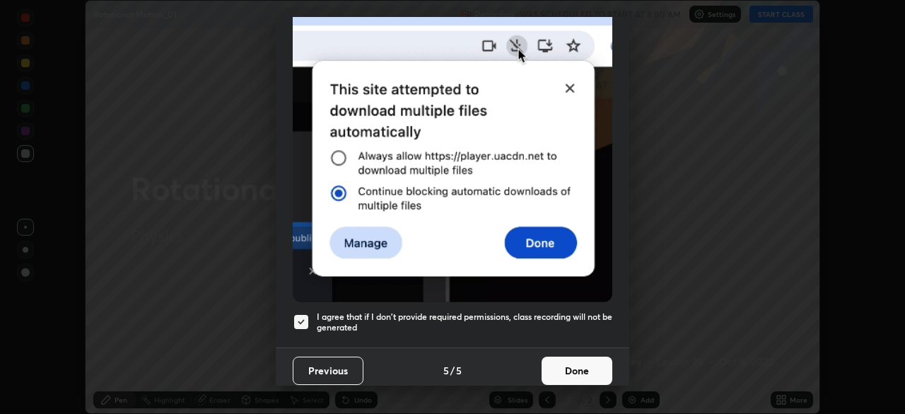  I want to click on button: Done, so click(577, 371).